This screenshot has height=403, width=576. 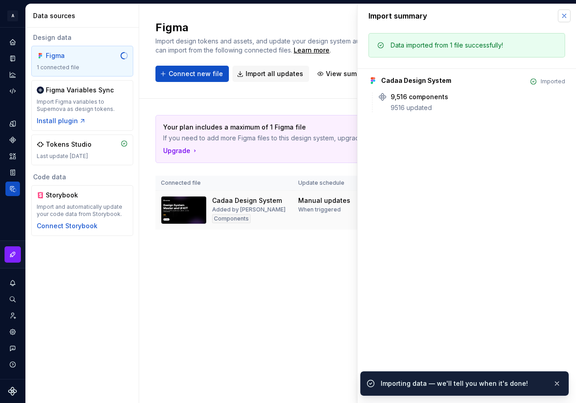 I want to click on div: Analytics, so click(x=13, y=75).